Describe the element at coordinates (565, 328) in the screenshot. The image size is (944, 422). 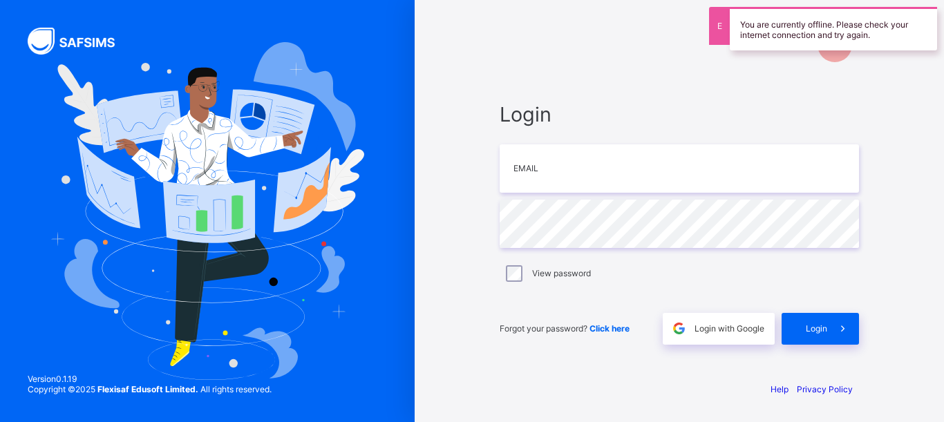
I see `span: Forgot your password?` at that location.